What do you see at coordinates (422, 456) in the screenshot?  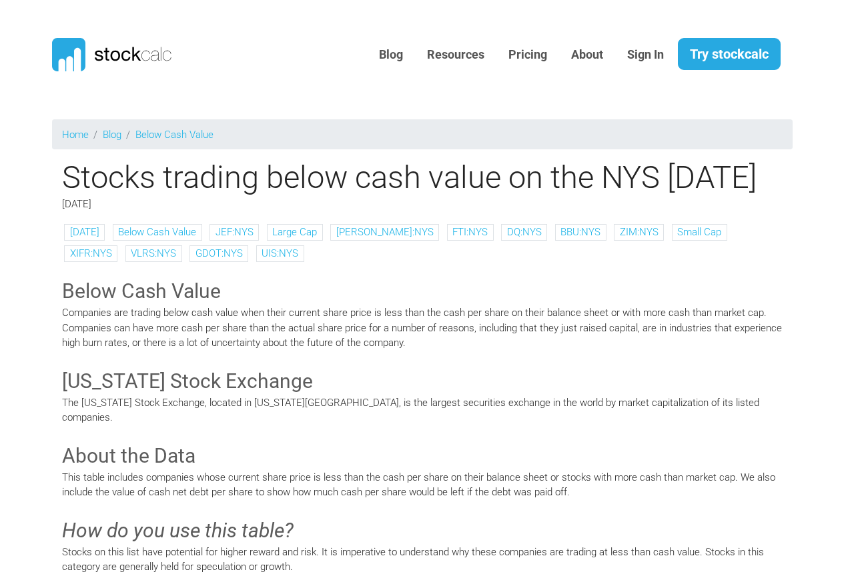 I see `h3: About the Data` at bounding box center [422, 456].